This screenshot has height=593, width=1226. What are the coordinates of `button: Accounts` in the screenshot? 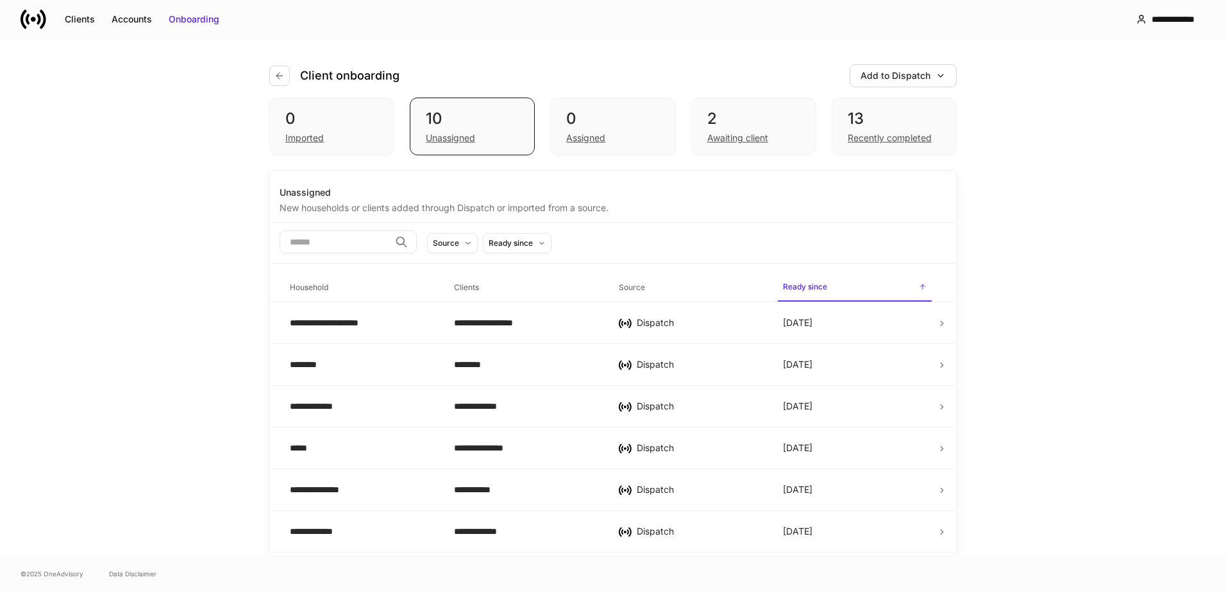 It's located at (131, 19).